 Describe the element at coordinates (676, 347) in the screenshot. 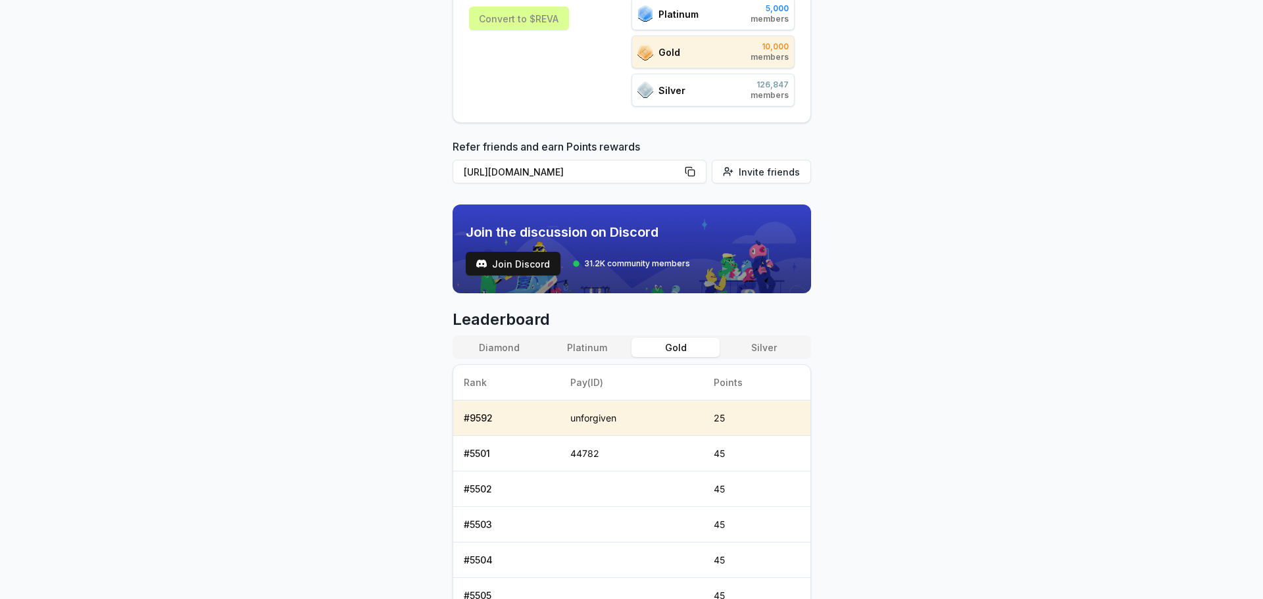

I see `button: Gold` at that location.